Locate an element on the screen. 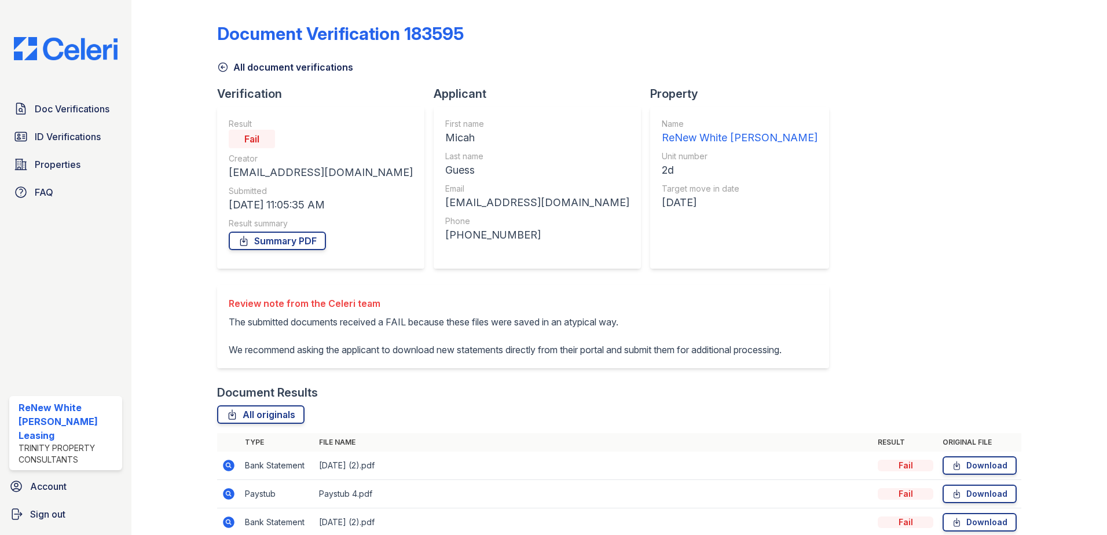 The width and height of the screenshot is (1107, 535). p: The submitted documents received a FAIL because these files were saved in an atypical way. We rec... is located at coordinates (505, 336).